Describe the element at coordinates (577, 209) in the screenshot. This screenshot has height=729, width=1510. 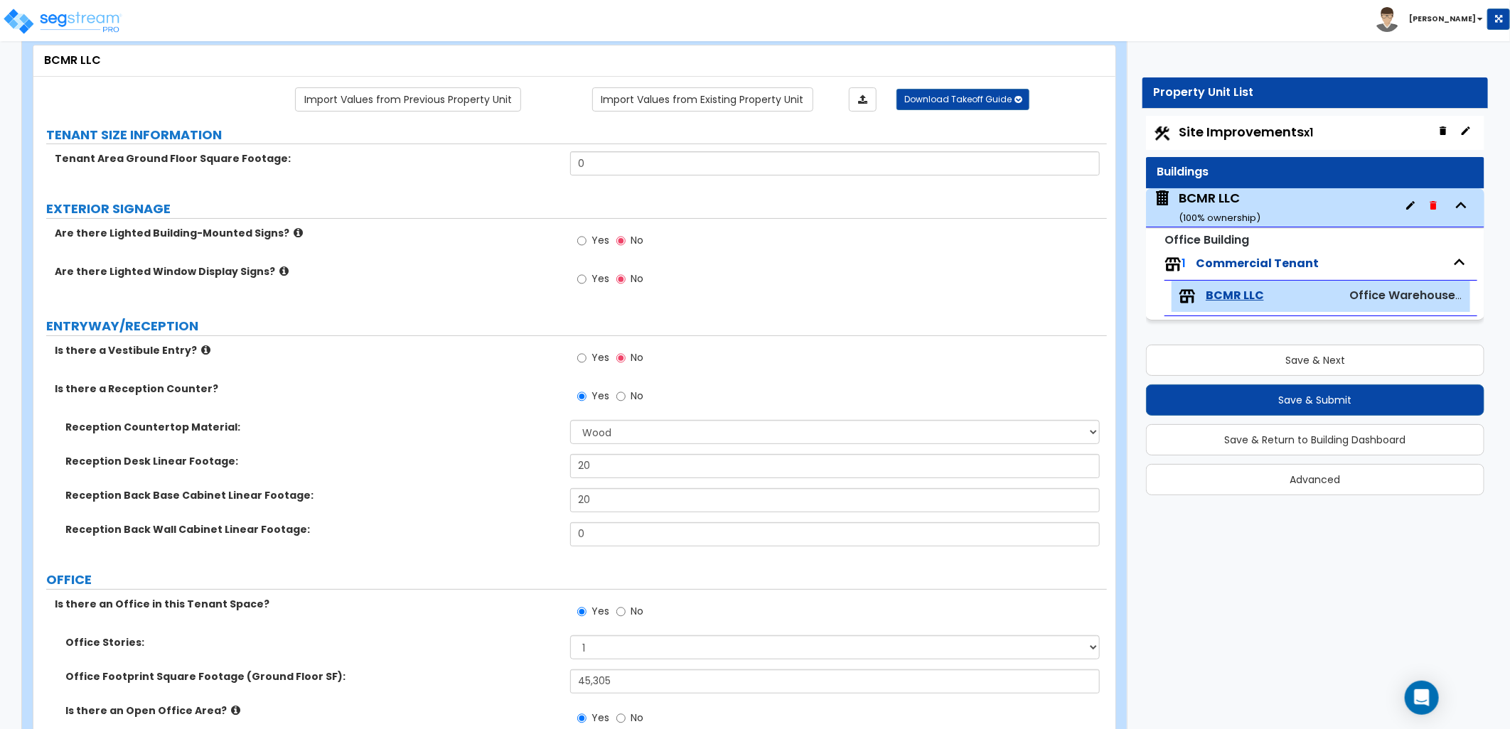
I see `label: EXTERIOR SIGNAGE` at that location.